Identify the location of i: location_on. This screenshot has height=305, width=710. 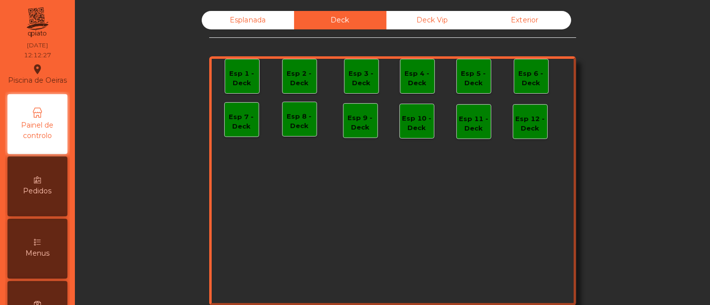
(37, 69).